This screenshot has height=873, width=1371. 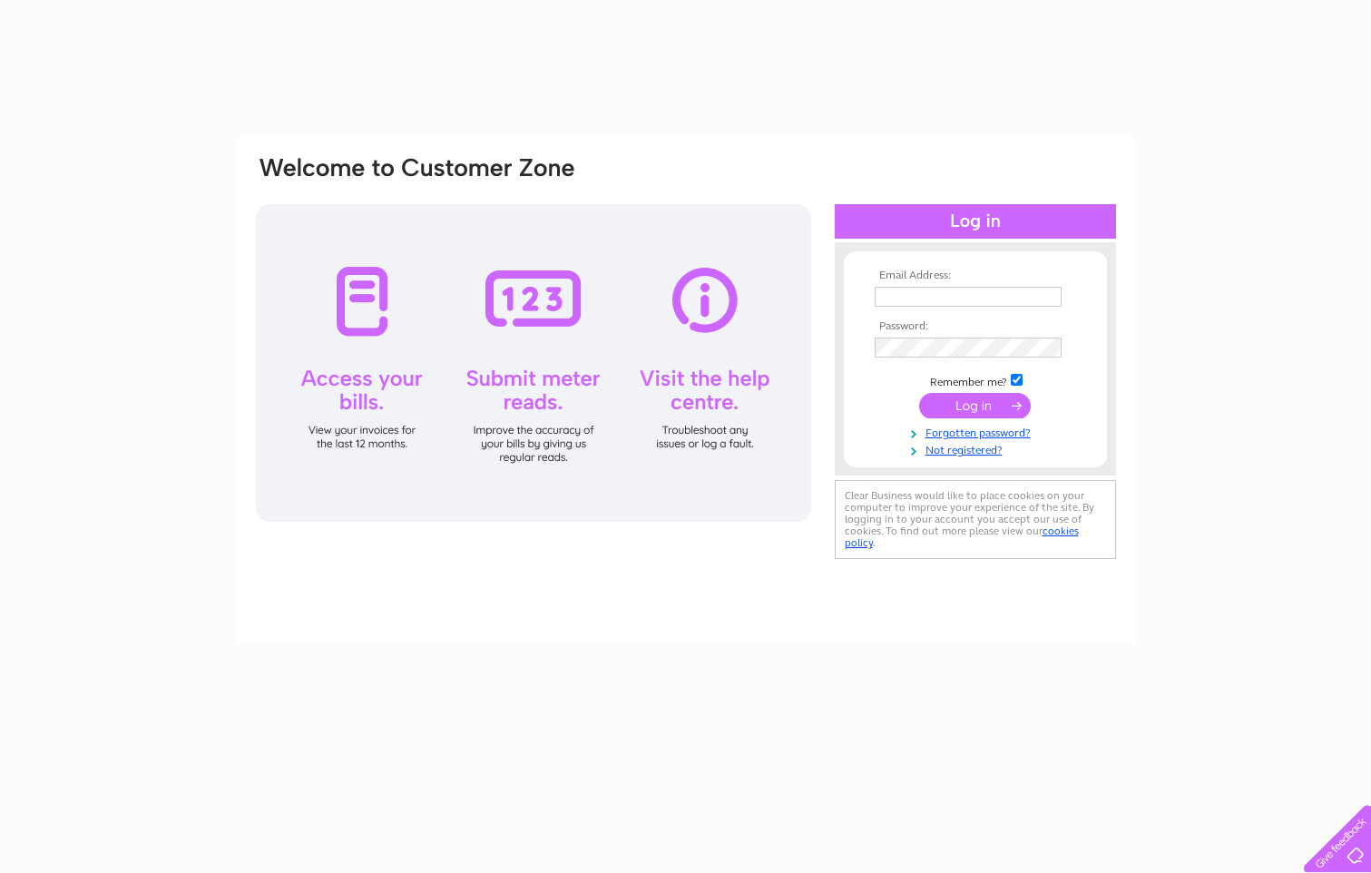 I want to click on input: Submit, so click(x=975, y=406).